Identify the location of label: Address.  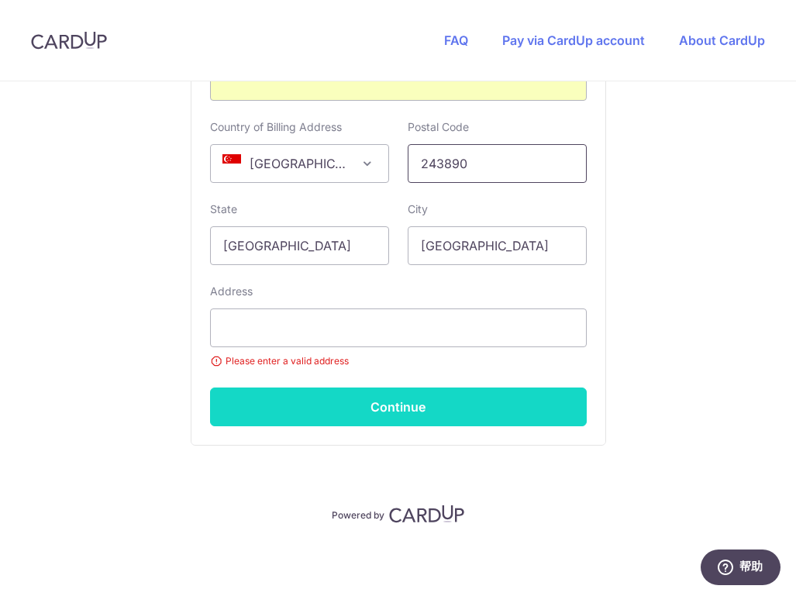
(231, 291).